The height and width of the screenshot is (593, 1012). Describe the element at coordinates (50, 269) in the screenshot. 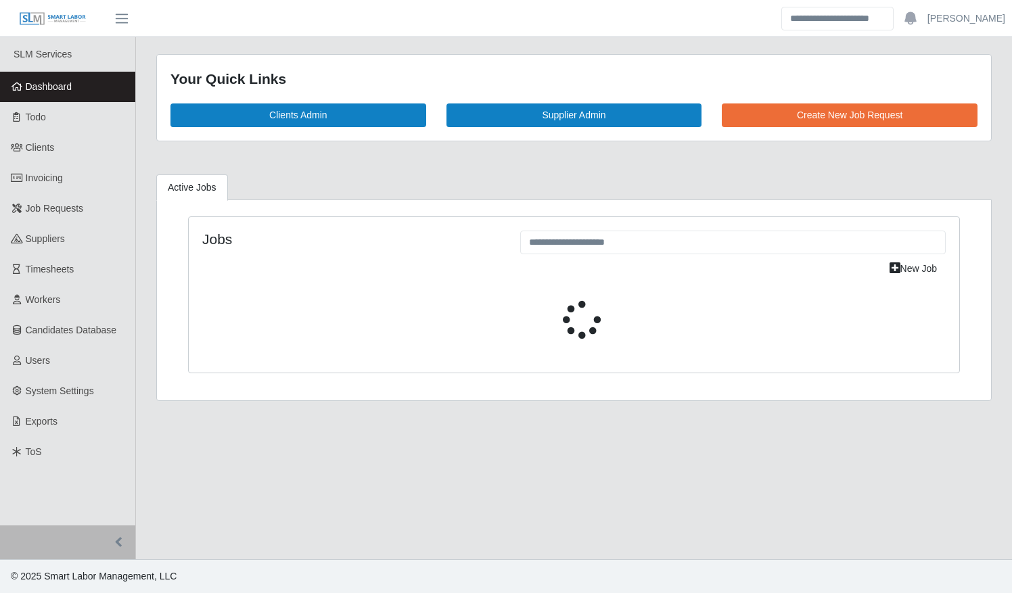

I see `span: Timesheets` at that location.